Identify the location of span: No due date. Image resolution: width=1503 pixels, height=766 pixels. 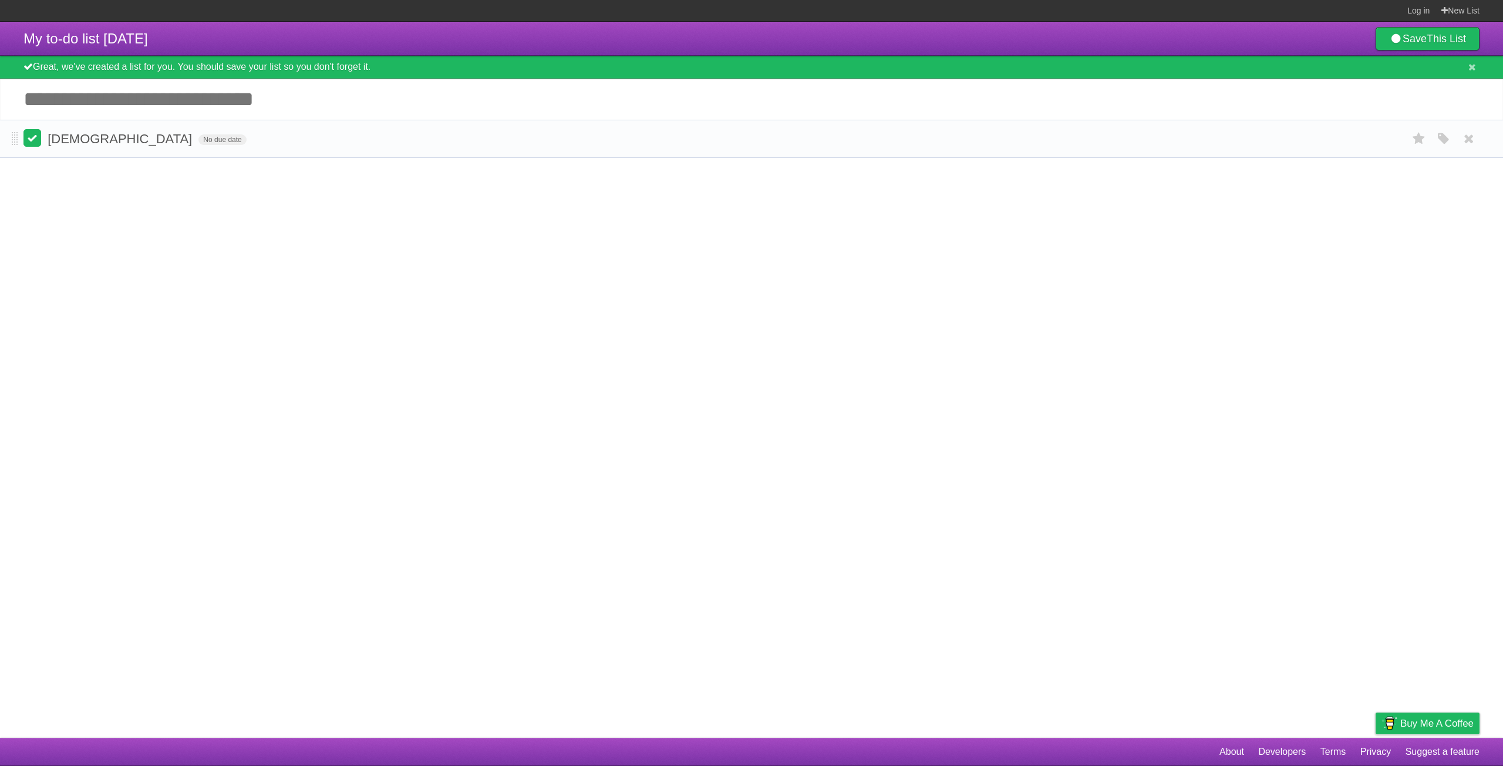
(222, 140).